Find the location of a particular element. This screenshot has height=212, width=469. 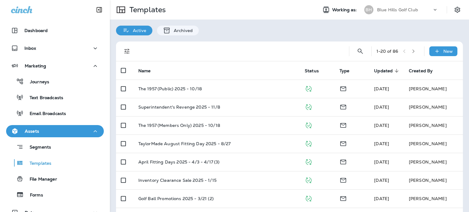

p: Active is located at coordinates (138, 31).